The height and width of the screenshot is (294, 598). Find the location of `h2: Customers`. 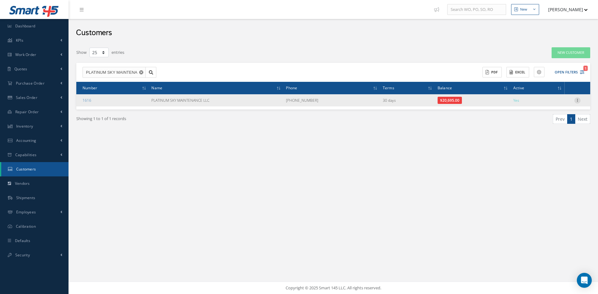

h2: Customers is located at coordinates (94, 33).